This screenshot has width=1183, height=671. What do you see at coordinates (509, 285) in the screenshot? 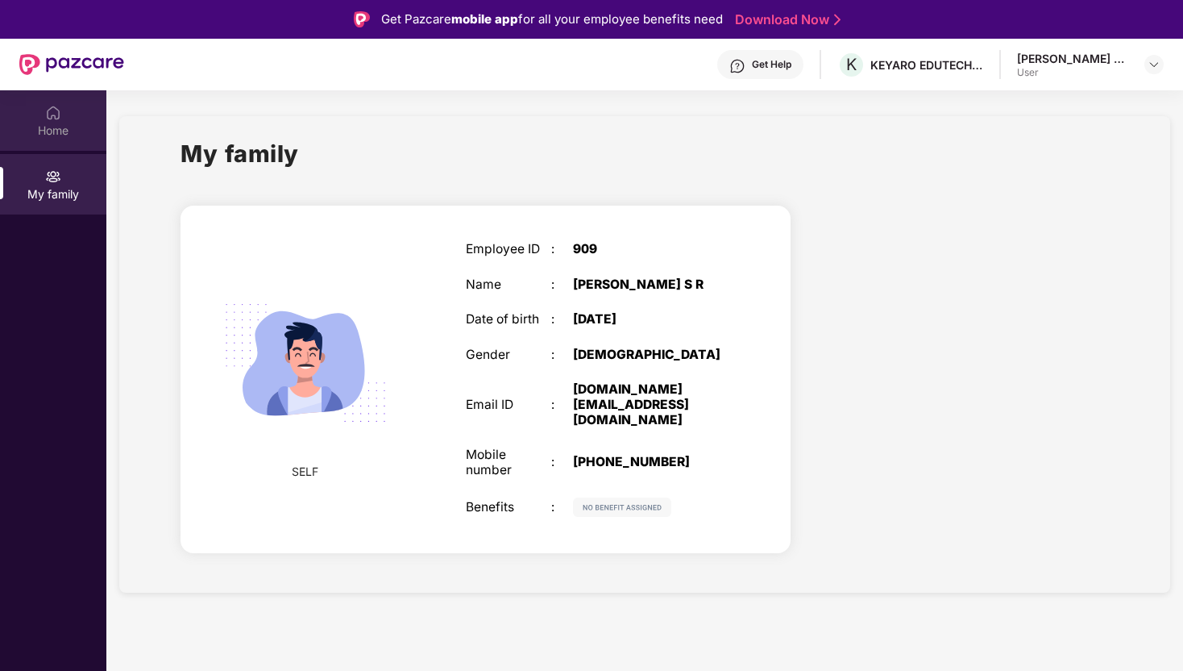
I see `div: Name` at bounding box center [509, 285].